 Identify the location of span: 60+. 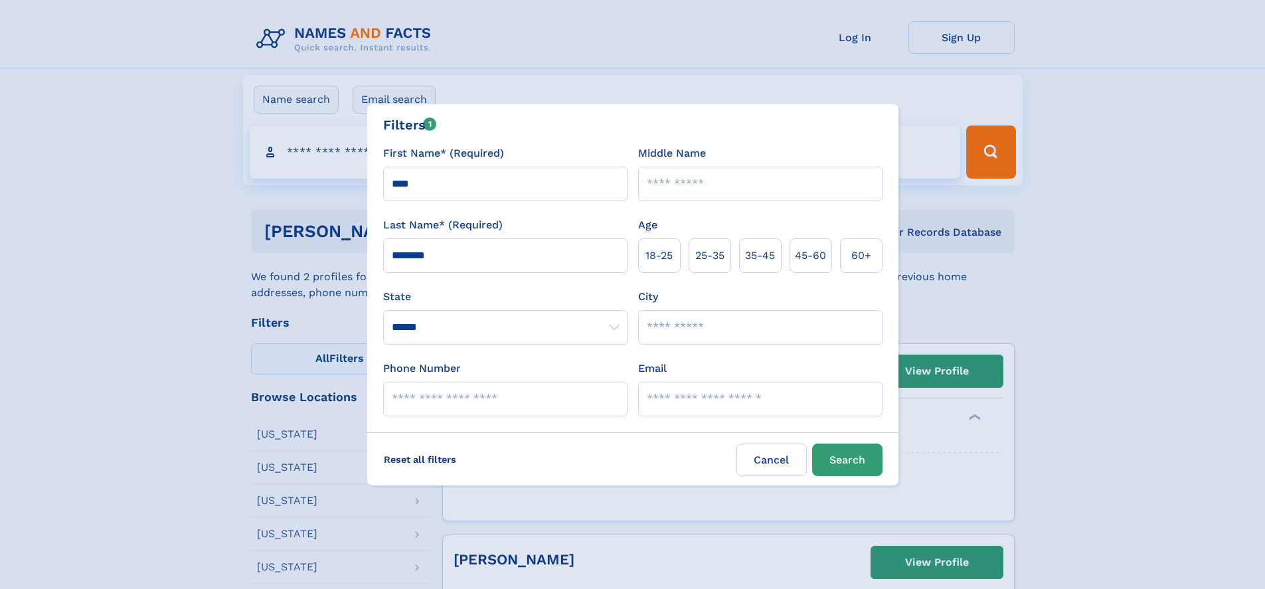
(862, 256).